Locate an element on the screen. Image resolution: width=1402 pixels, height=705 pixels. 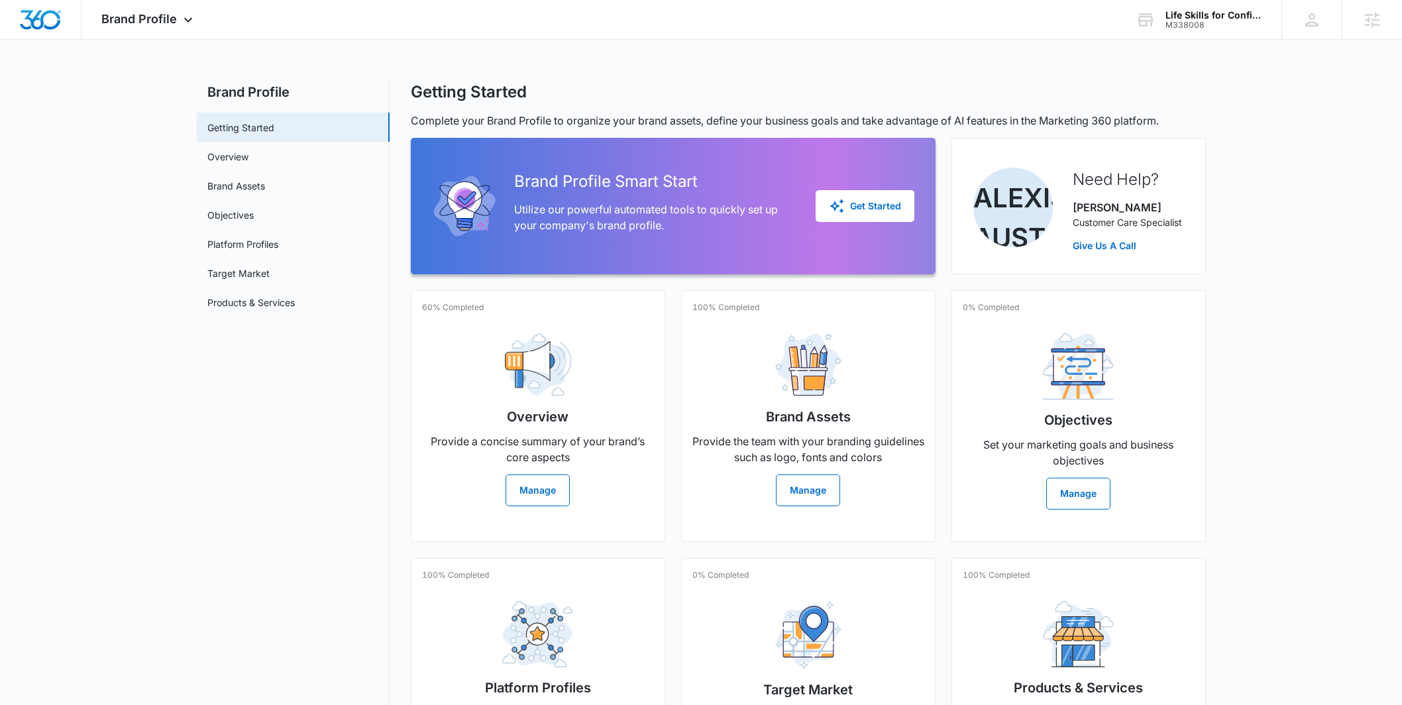
h2: Objectives is located at coordinates (1078, 420).